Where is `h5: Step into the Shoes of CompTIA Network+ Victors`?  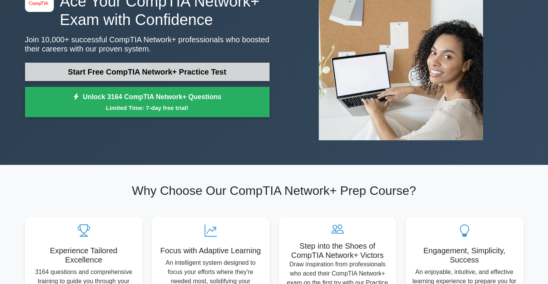 h5: Step into the Shoes of CompTIA Network+ Victors is located at coordinates (338, 251).